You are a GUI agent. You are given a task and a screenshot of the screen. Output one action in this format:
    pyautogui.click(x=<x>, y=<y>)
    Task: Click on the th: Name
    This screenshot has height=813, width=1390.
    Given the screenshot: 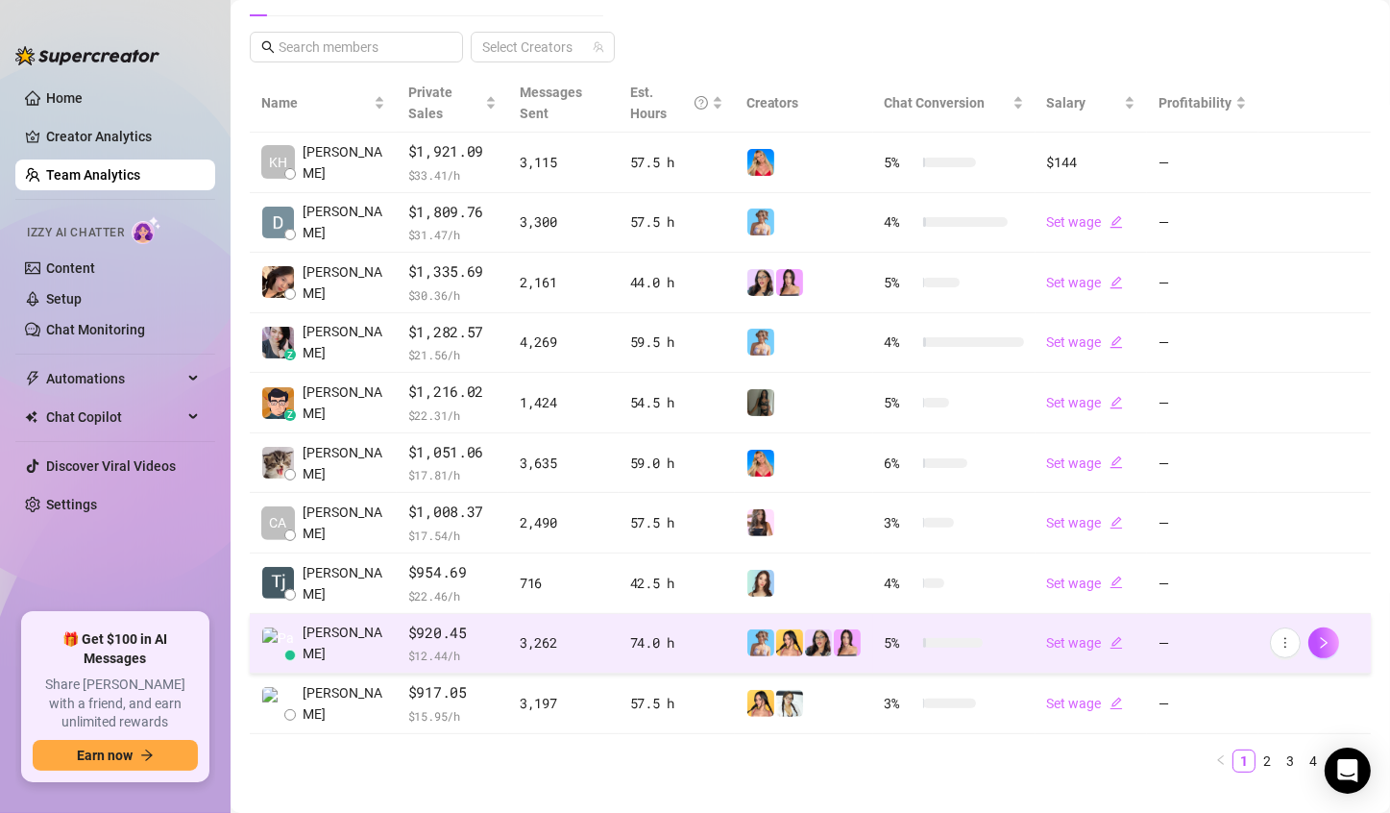 What is the action you would take?
    pyautogui.click(x=323, y=103)
    